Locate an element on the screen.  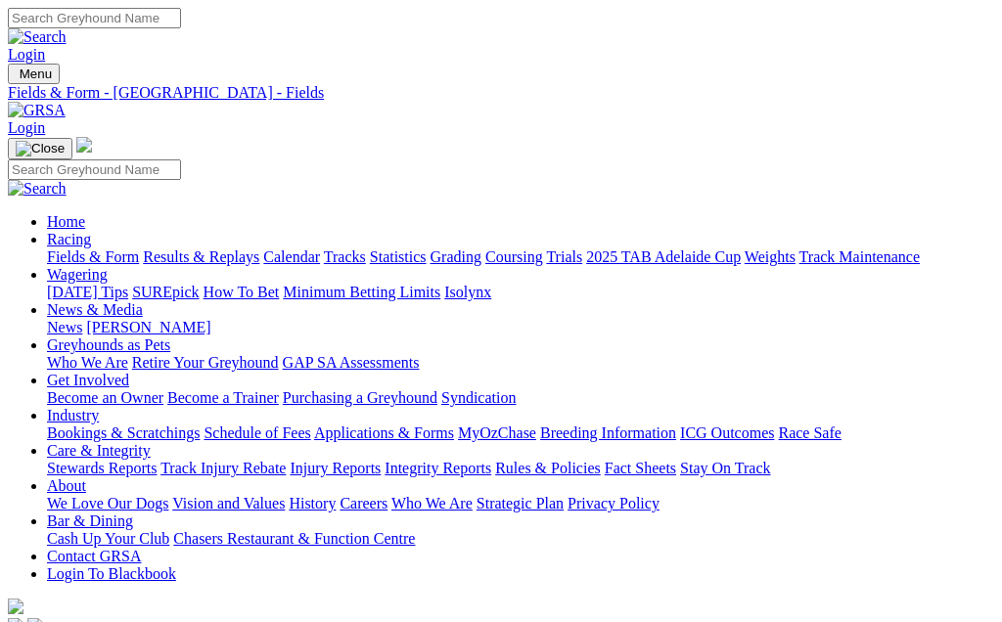
a: Track Injury Rebate is located at coordinates (223, 468).